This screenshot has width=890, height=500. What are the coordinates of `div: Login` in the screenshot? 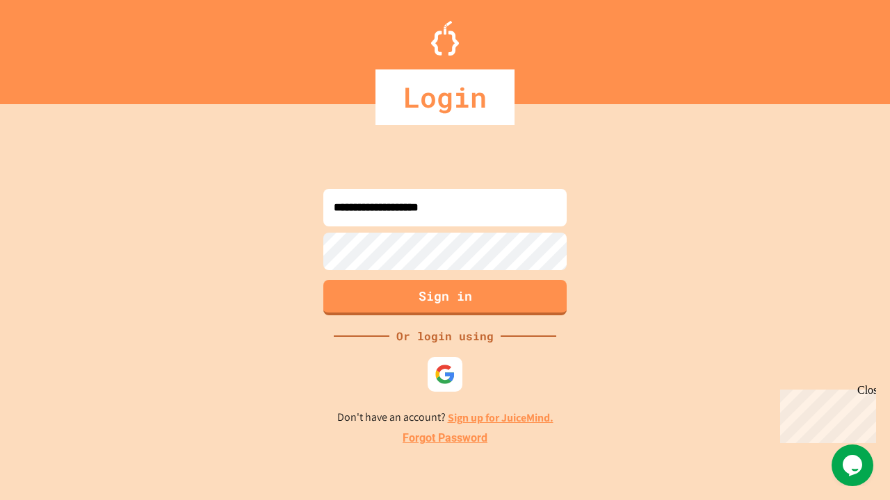 It's located at (445, 97).